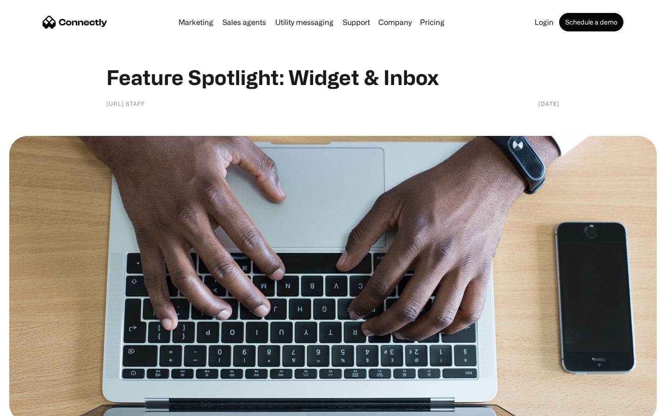  I want to click on a: Utility messaging, so click(304, 22).